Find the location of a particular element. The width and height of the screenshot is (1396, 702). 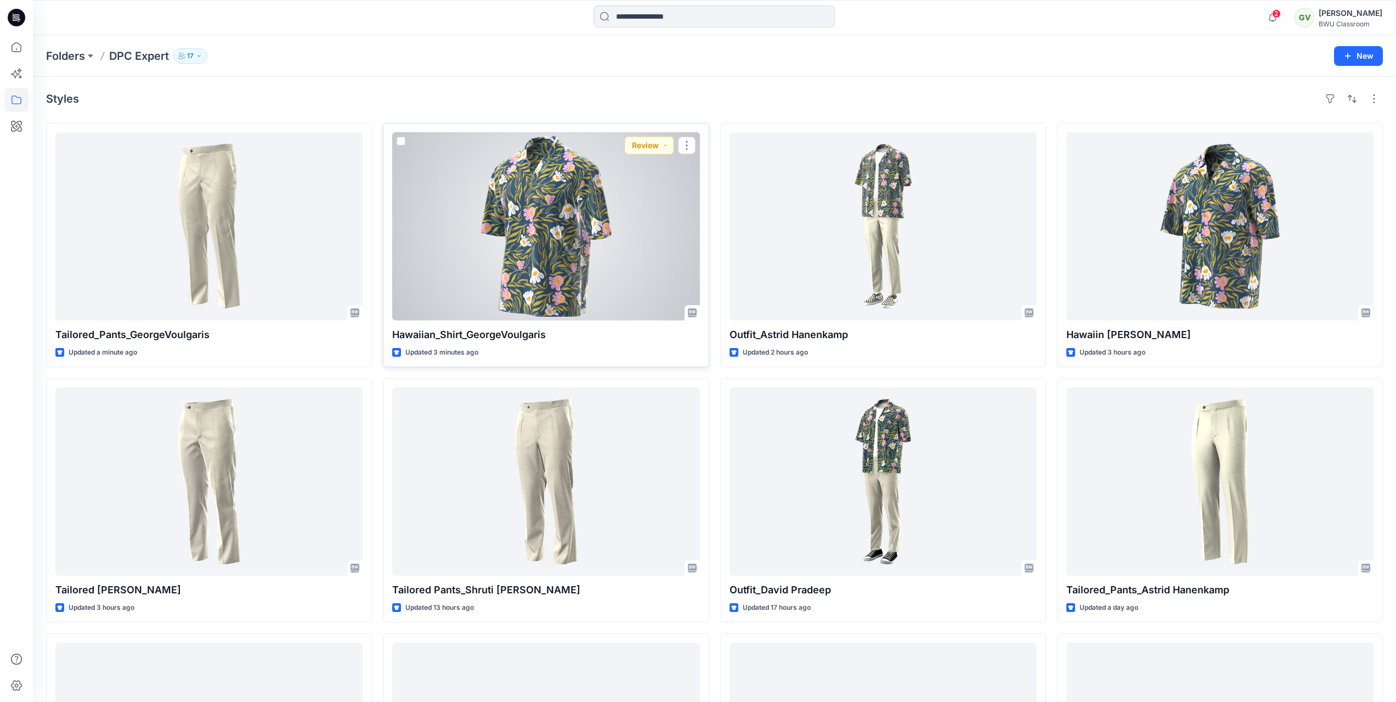

div: GV is located at coordinates (1305, 18).